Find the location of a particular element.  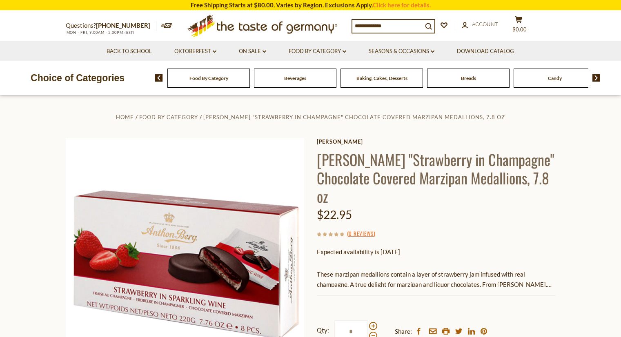

a: Back to School is located at coordinates (129, 51).